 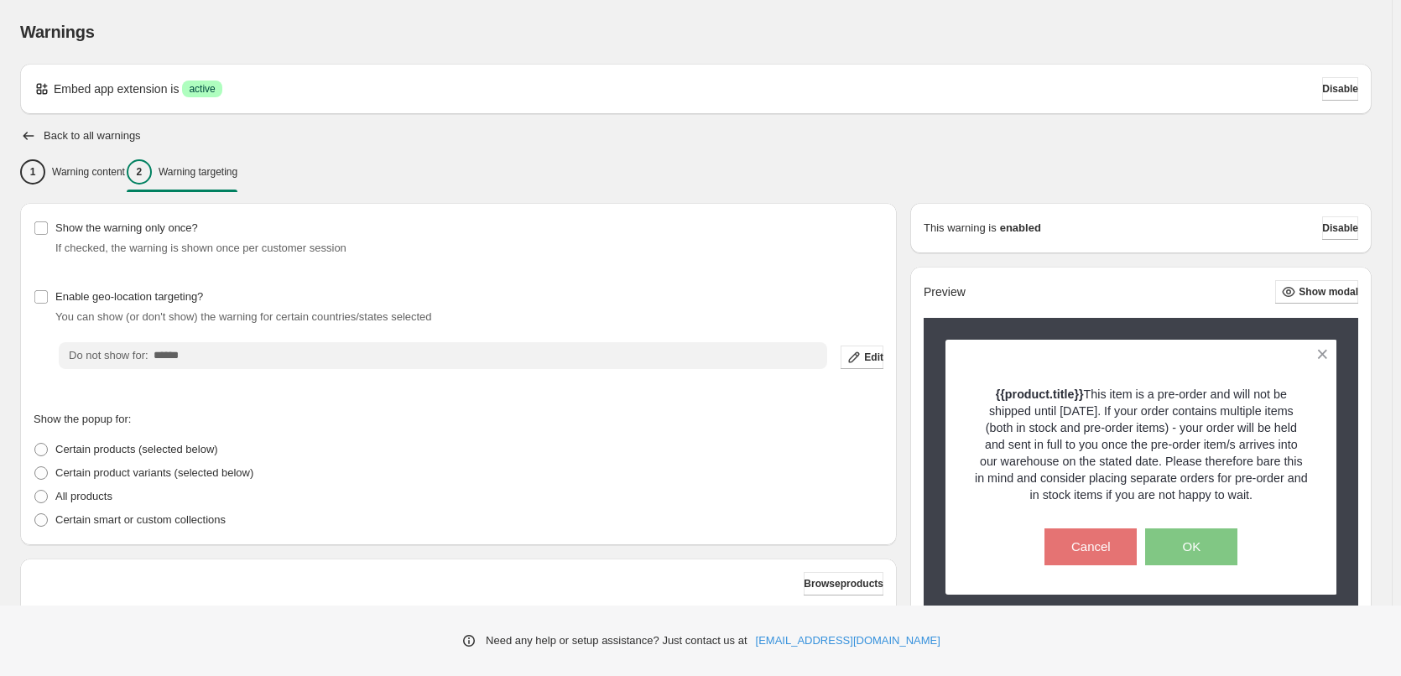 What do you see at coordinates (88, 172) in the screenshot?
I see `p: Warning content` at bounding box center [88, 172].